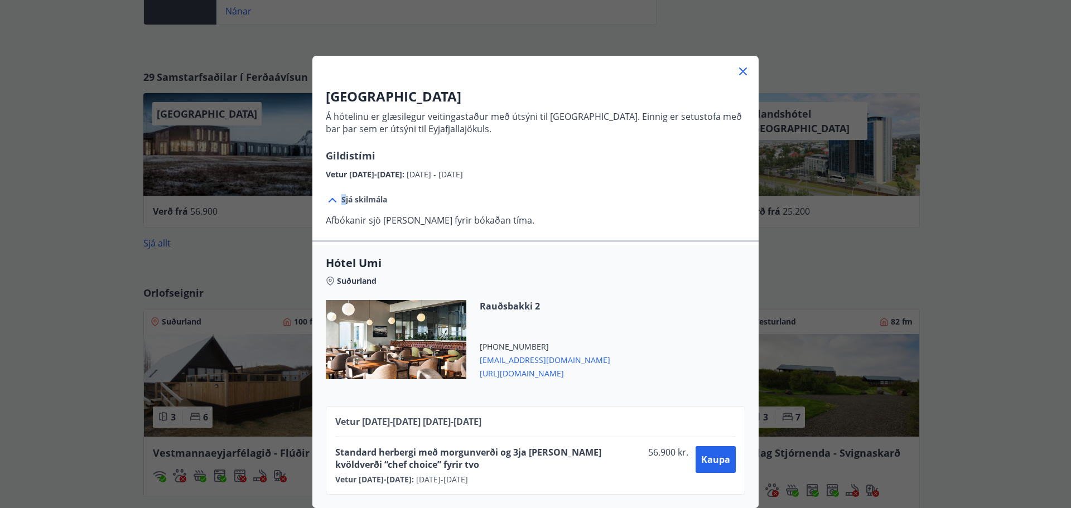  I want to click on span: Sjá skilmála, so click(364, 200).